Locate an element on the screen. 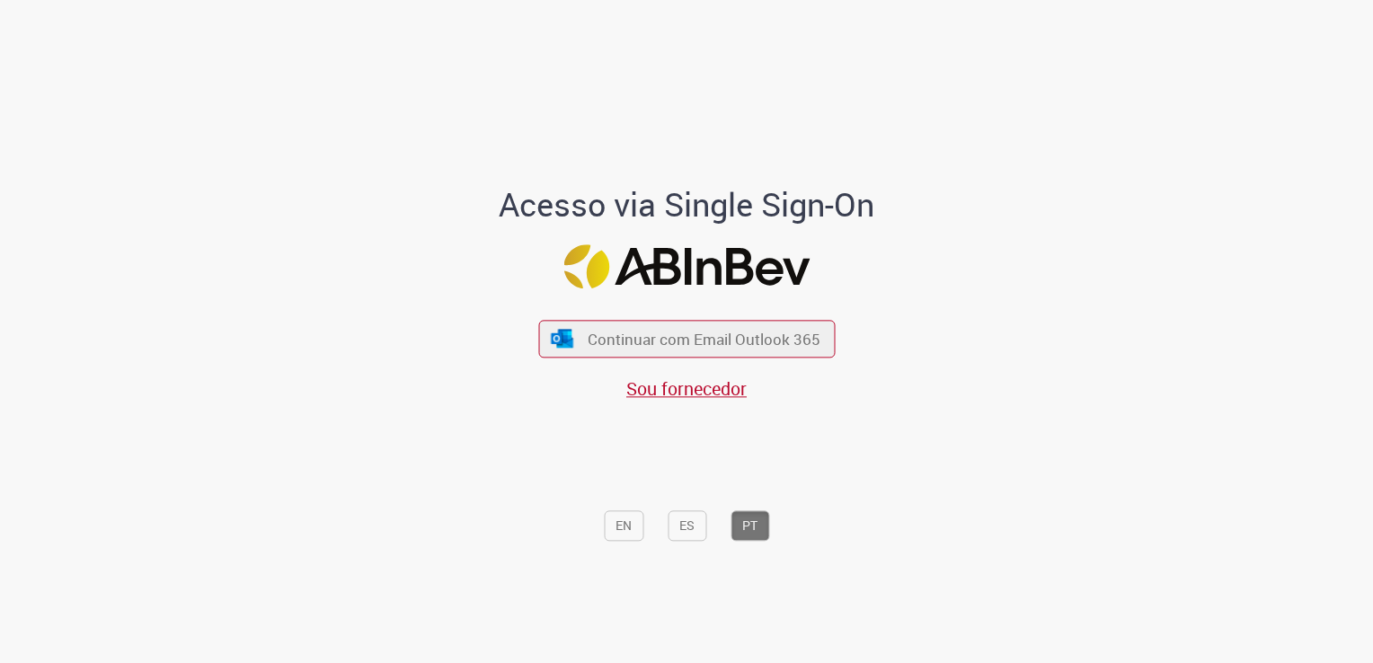 This screenshot has width=1373, height=663. button: PT is located at coordinates (749, 526).